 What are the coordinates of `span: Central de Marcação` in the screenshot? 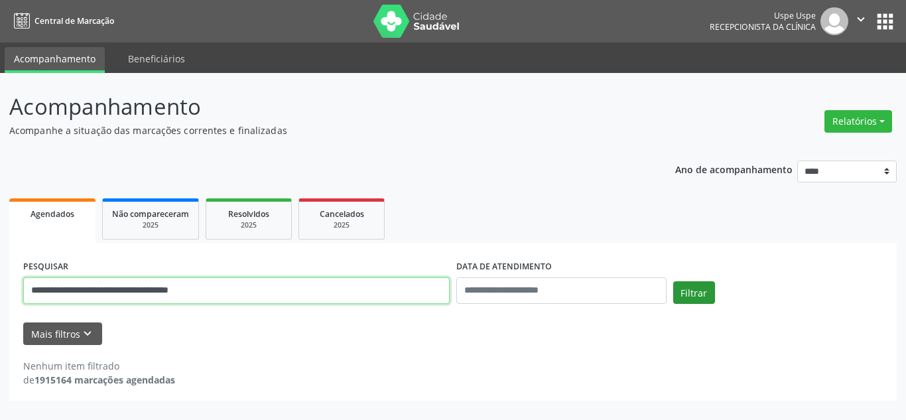 It's located at (74, 21).